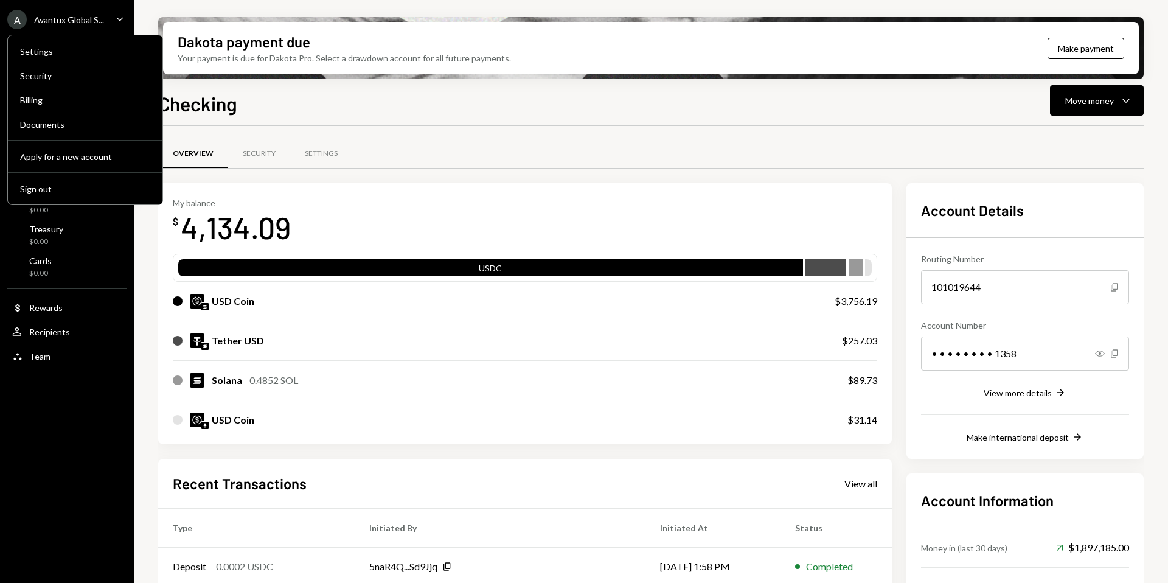 The width and height of the screenshot is (1168, 583). What do you see at coordinates (67, 356) in the screenshot?
I see `a: Team` at bounding box center [67, 356].